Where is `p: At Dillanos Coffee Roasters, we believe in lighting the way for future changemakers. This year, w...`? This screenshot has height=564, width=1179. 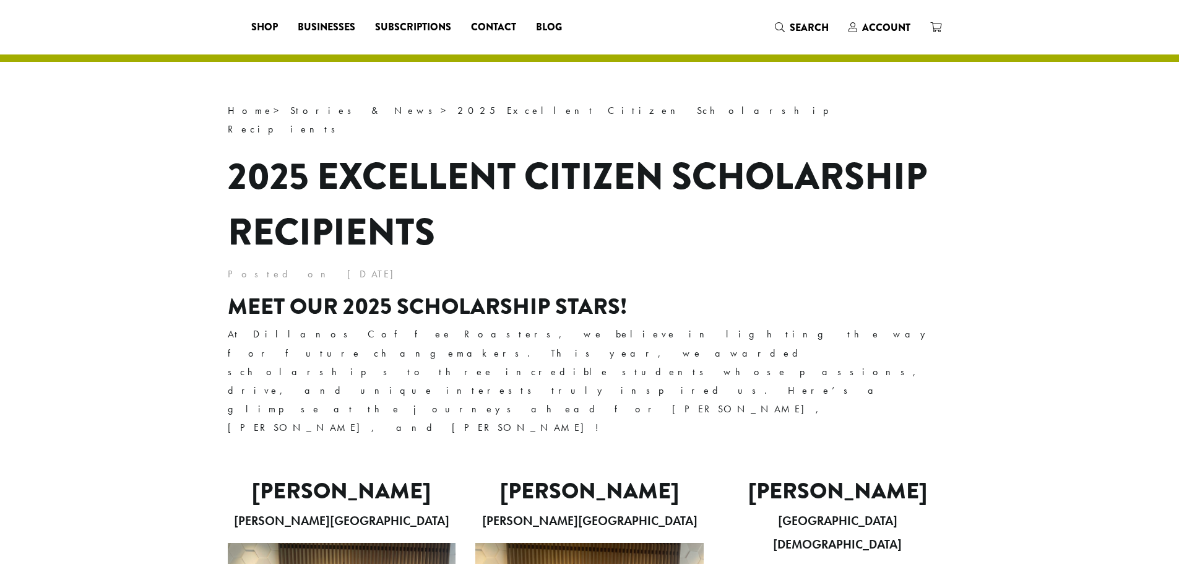
p: At Dillanos Coffee Roasters, we believe in lighting the way for future changemakers. This year, w... is located at coordinates (590, 381).